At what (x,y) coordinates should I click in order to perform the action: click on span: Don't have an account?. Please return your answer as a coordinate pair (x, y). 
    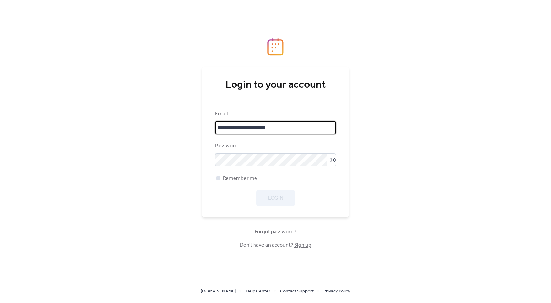
    Looking at the image, I should click on (275, 245).